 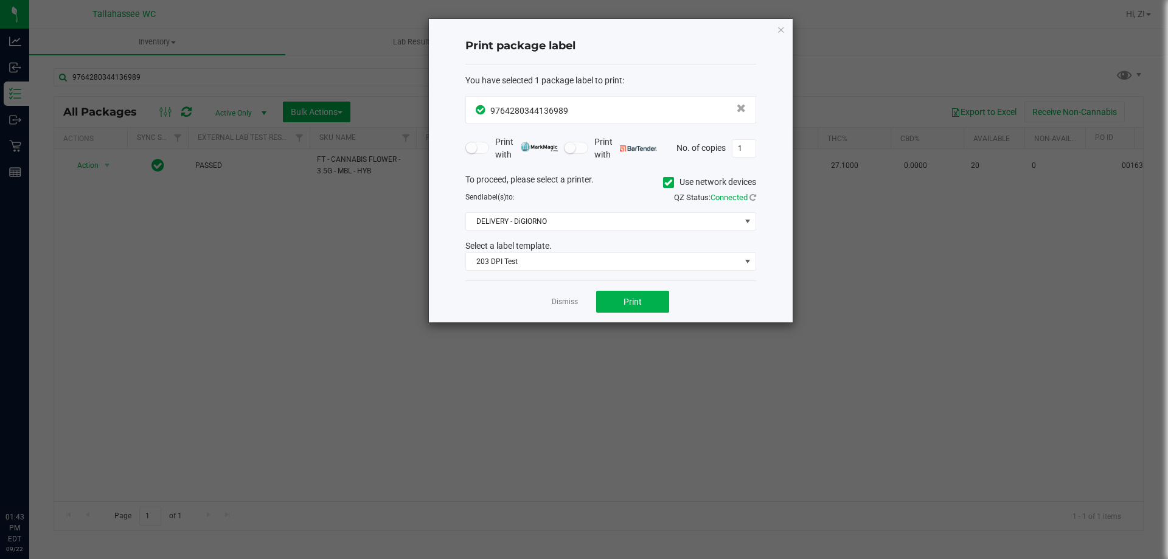 What do you see at coordinates (729, 197) in the screenshot?
I see `span: Connected` at bounding box center [729, 197].